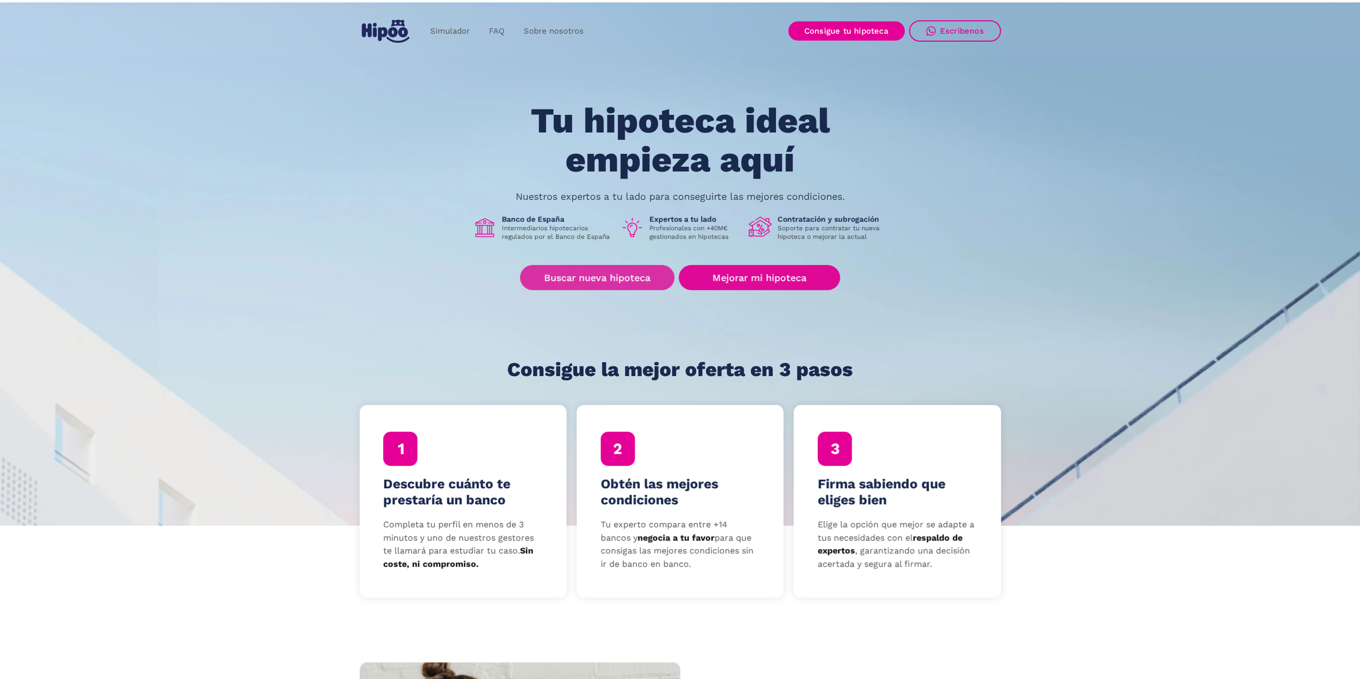 The height and width of the screenshot is (679, 1360). What do you see at coordinates (450, 31) in the screenshot?
I see `a: Simulador` at bounding box center [450, 31].